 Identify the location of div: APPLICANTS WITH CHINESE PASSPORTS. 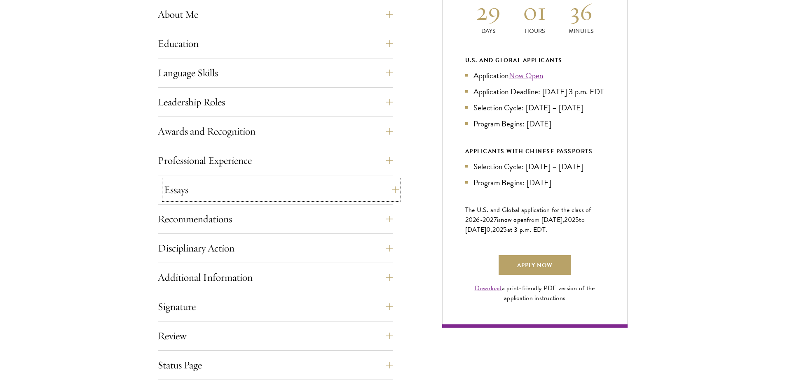
(535, 151).